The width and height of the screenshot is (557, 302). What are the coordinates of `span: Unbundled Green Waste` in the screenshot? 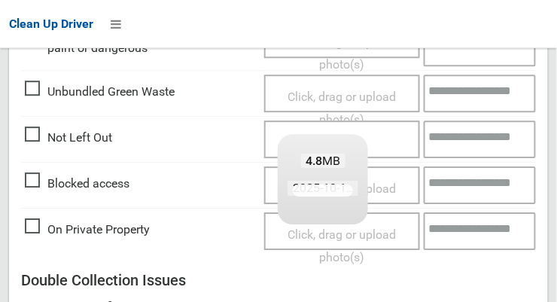 It's located at (99, 92).